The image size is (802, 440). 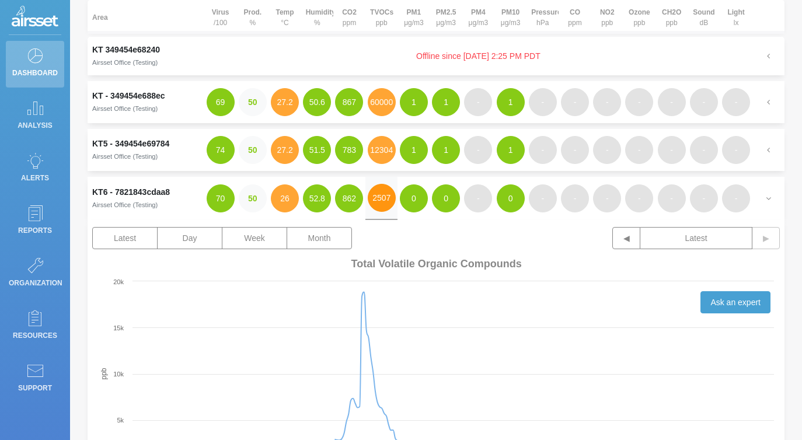 What do you see at coordinates (35, 18) in the screenshot?
I see `img: Logo` at bounding box center [35, 18].